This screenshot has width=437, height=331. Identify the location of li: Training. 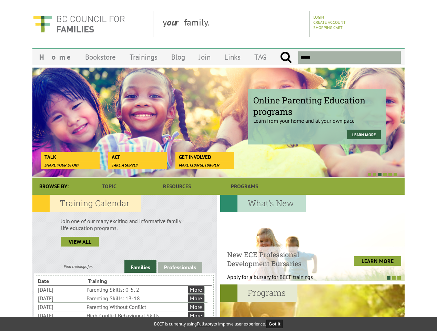
(112, 281).